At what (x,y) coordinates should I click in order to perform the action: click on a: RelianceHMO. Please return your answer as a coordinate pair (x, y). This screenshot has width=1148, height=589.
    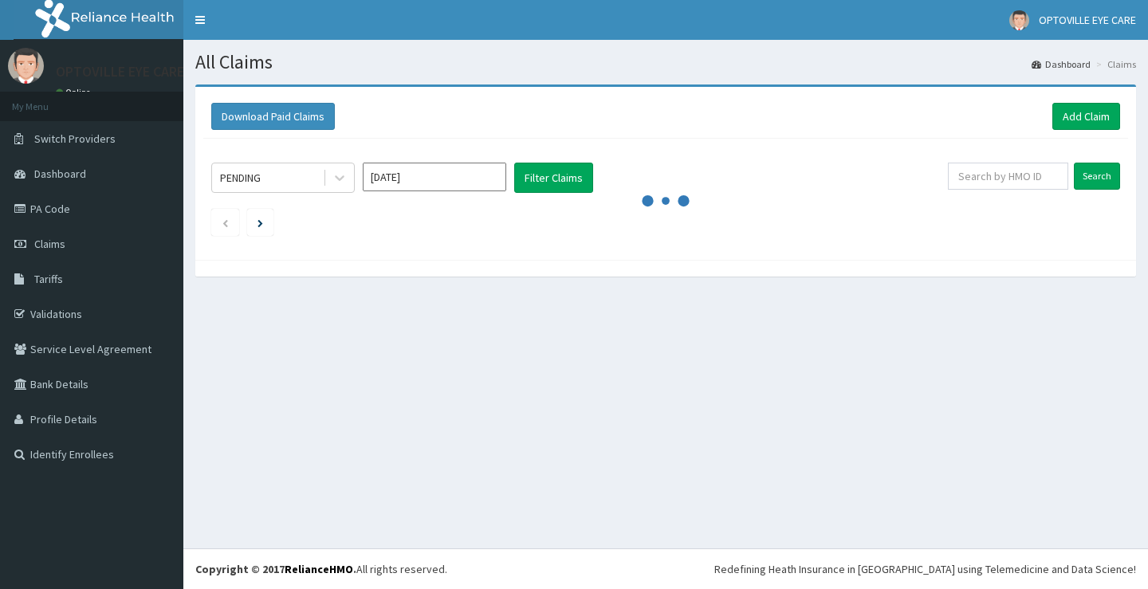
    Looking at the image, I should click on (319, 569).